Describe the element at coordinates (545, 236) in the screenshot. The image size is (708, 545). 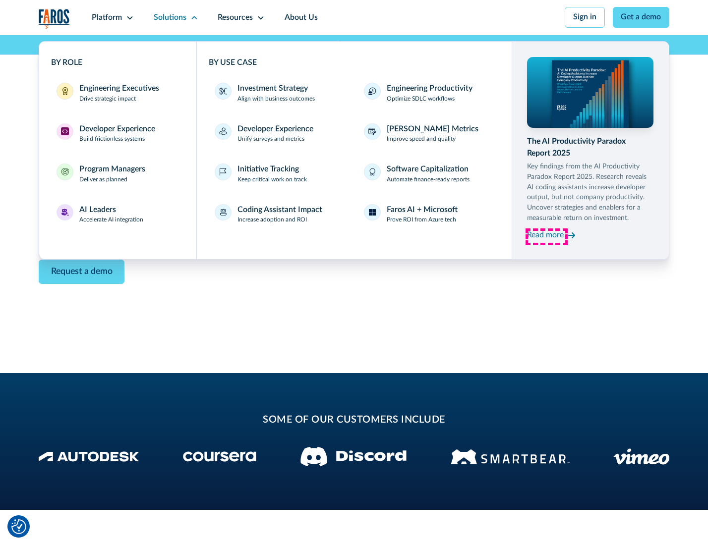
I see `div: Read more` at that location.